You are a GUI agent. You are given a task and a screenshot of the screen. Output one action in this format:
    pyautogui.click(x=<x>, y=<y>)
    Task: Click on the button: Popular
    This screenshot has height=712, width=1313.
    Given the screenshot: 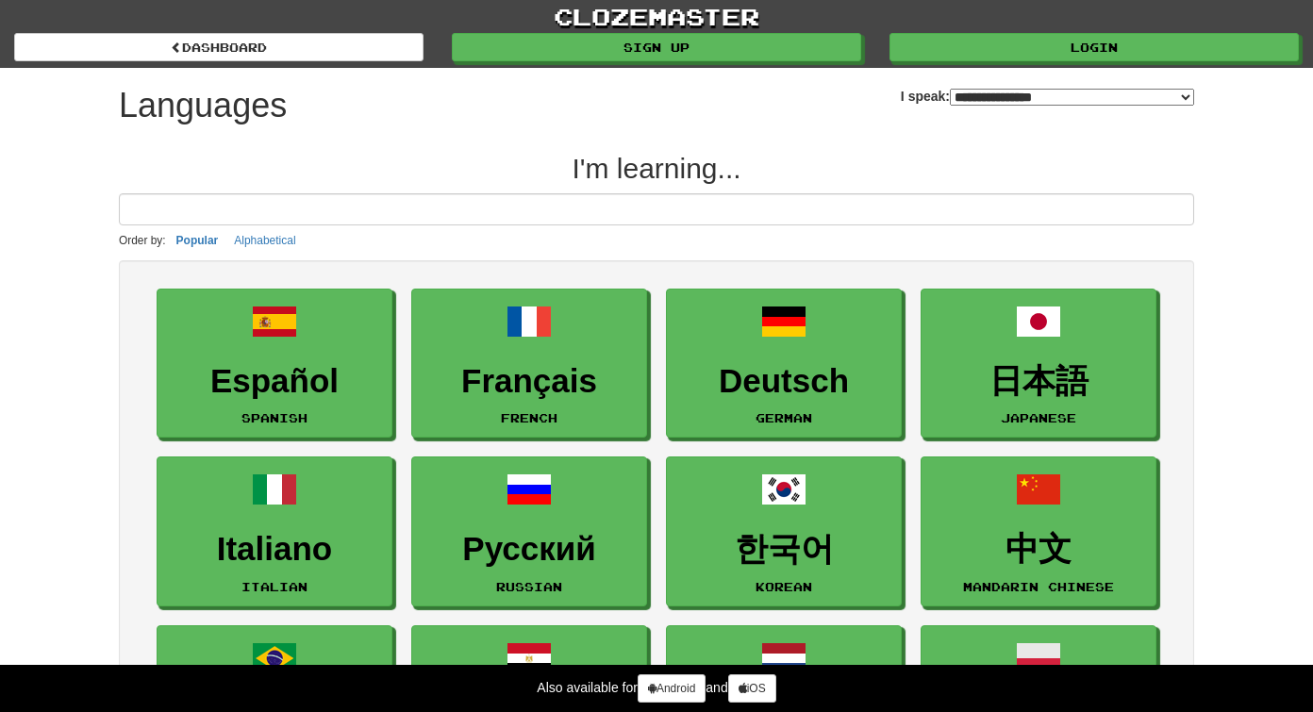 What is the action you would take?
    pyautogui.click(x=197, y=241)
    